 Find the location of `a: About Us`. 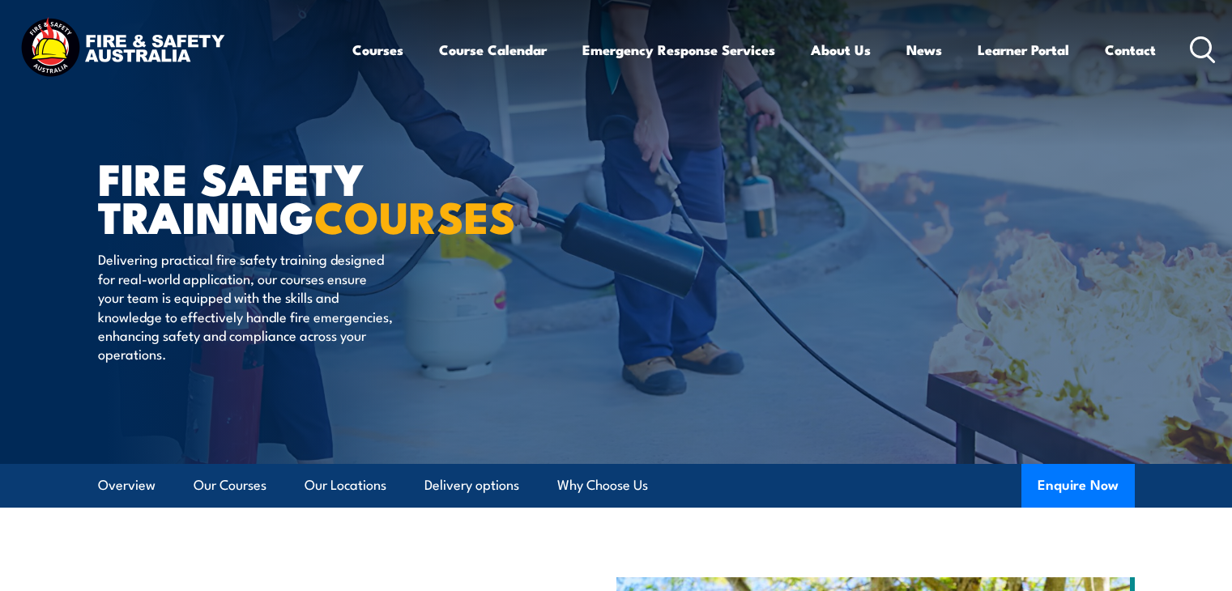

a: About Us is located at coordinates (841, 49).